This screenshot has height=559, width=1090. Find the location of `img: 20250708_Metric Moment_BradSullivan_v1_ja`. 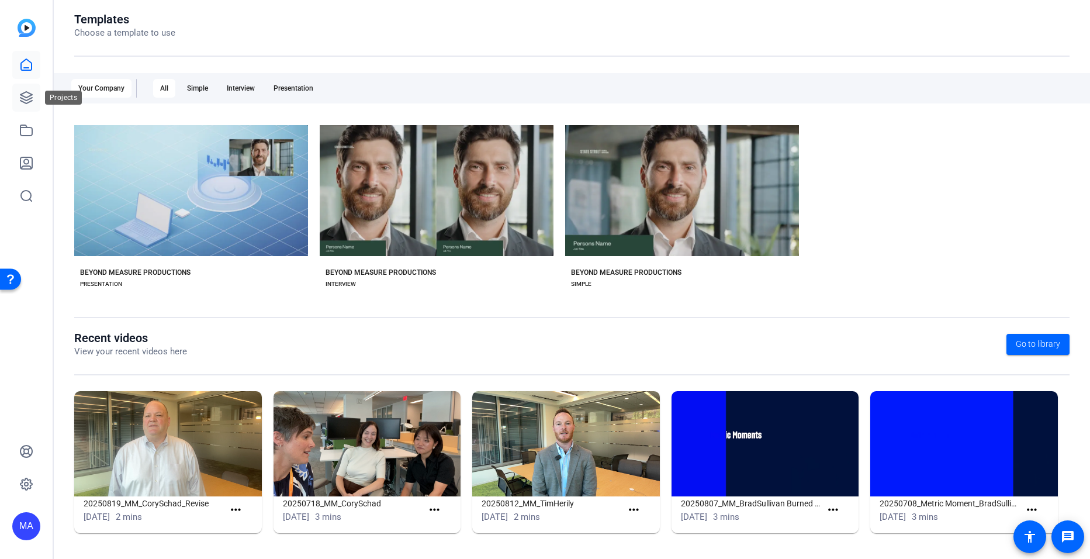

img: 20250708_Metric Moment_BradSullivan_v1_ja is located at coordinates (964, 444).